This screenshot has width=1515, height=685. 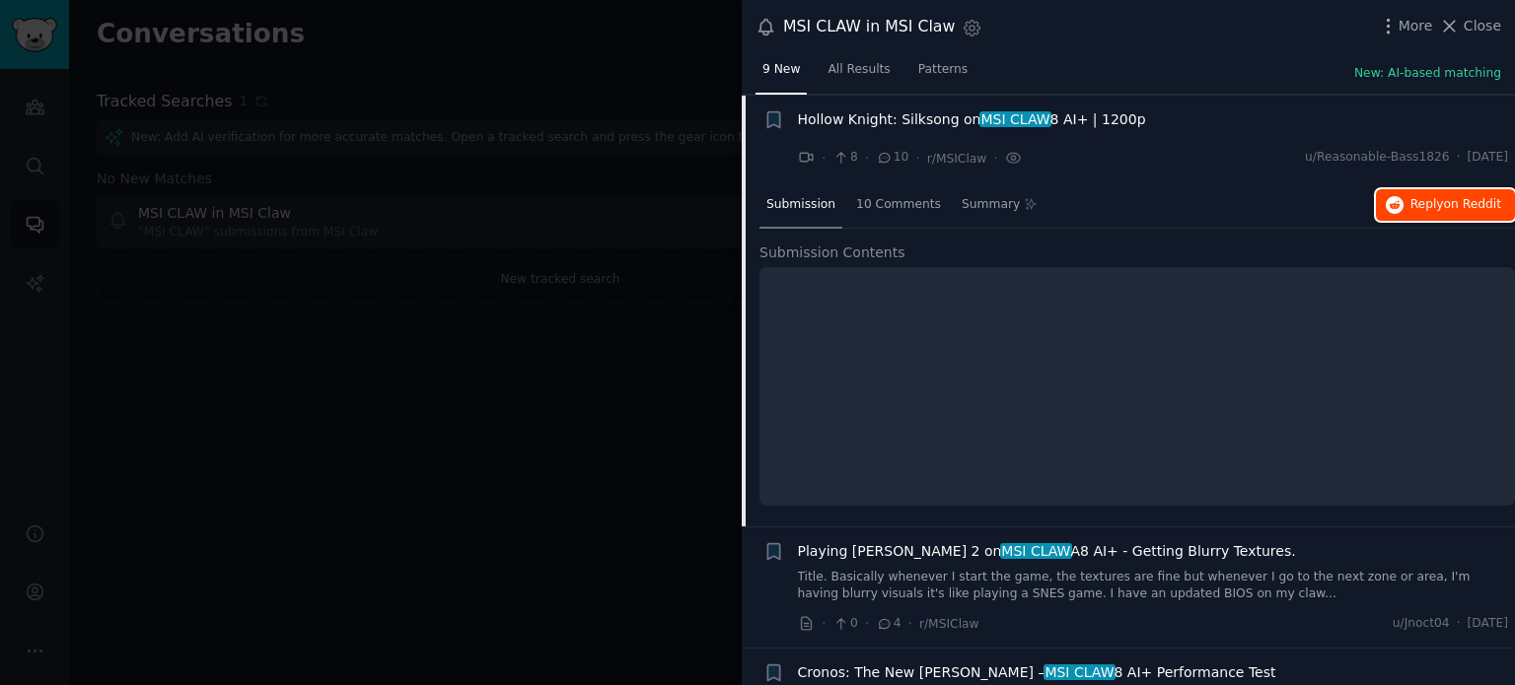 What do you see at coordinates (858, 74) in the screenshot?
I see `a: All Results` at bounding box center [858, 74].